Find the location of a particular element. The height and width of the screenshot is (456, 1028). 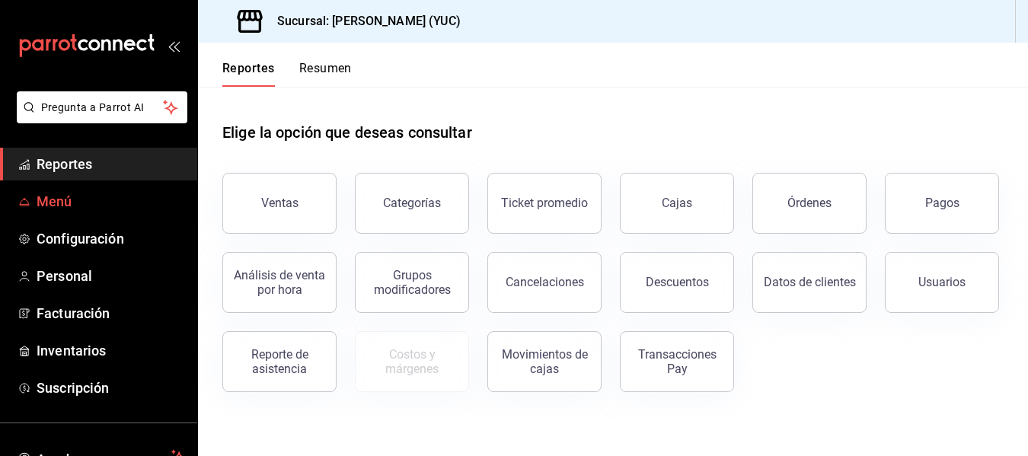

button: open_drawer_menu is located at coordinates (174, 46).